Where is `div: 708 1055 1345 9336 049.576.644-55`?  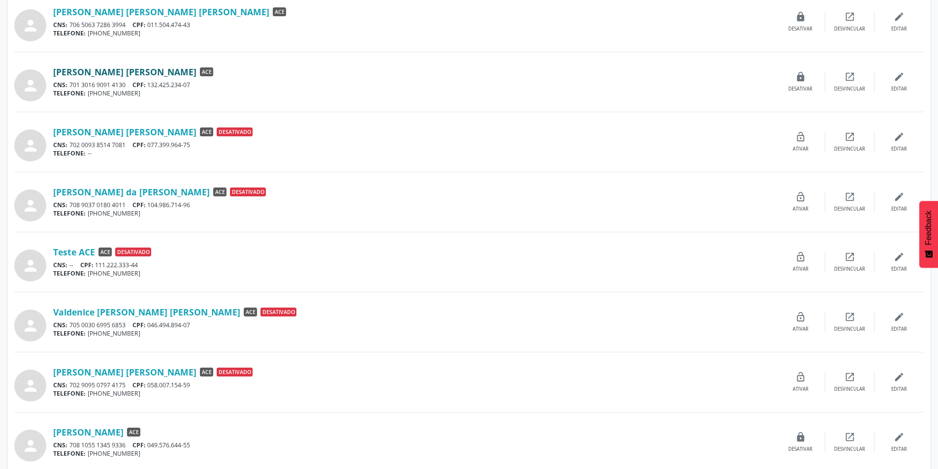
div: 708 1055 1345 9336 049.576.644-55 is located at coordinates (415, 445).